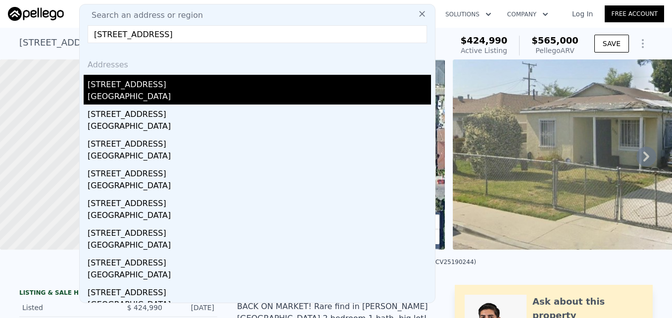 The height and width of the screenshot is (318, 672). Describe the element at coordinates (635, 14) in the screenshot. I see `a: Free Account` at that location.